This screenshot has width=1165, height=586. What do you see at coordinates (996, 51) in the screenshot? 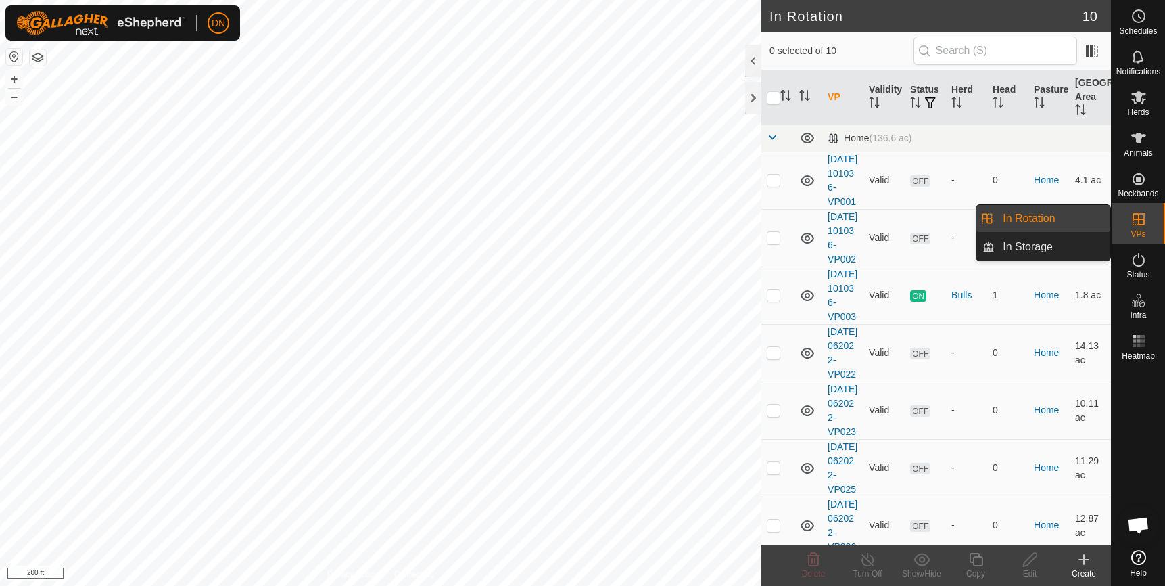
I see `input: Search (S)` at bounding box center [996, 51].